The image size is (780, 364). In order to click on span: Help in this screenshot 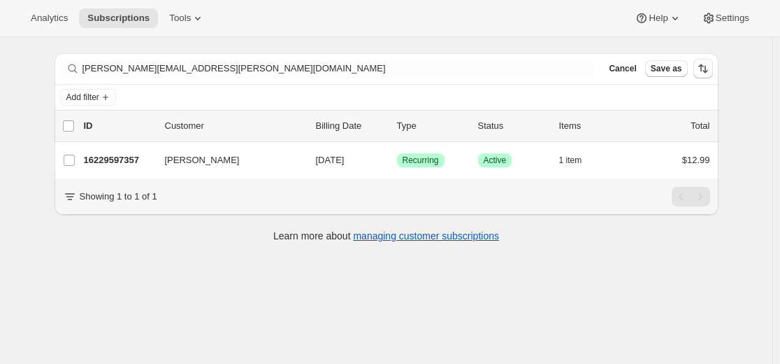, I will do `click(658, 18)`.